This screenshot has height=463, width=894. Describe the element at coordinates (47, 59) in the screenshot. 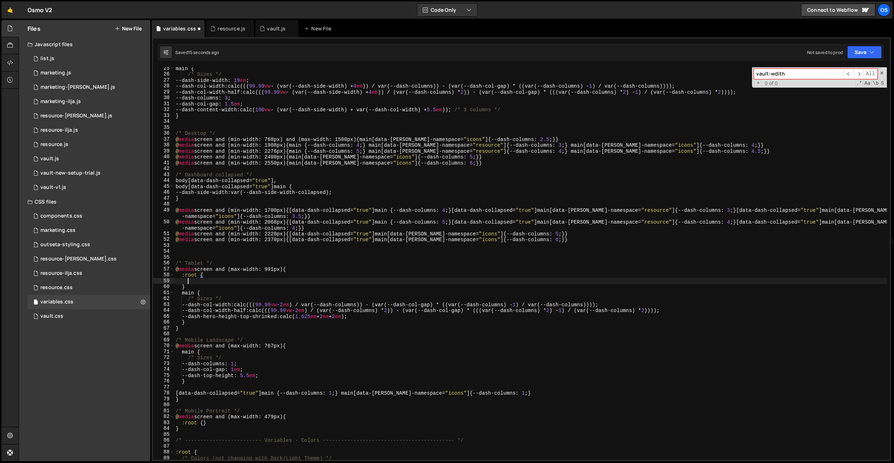

I see `div: list.js` at that location.